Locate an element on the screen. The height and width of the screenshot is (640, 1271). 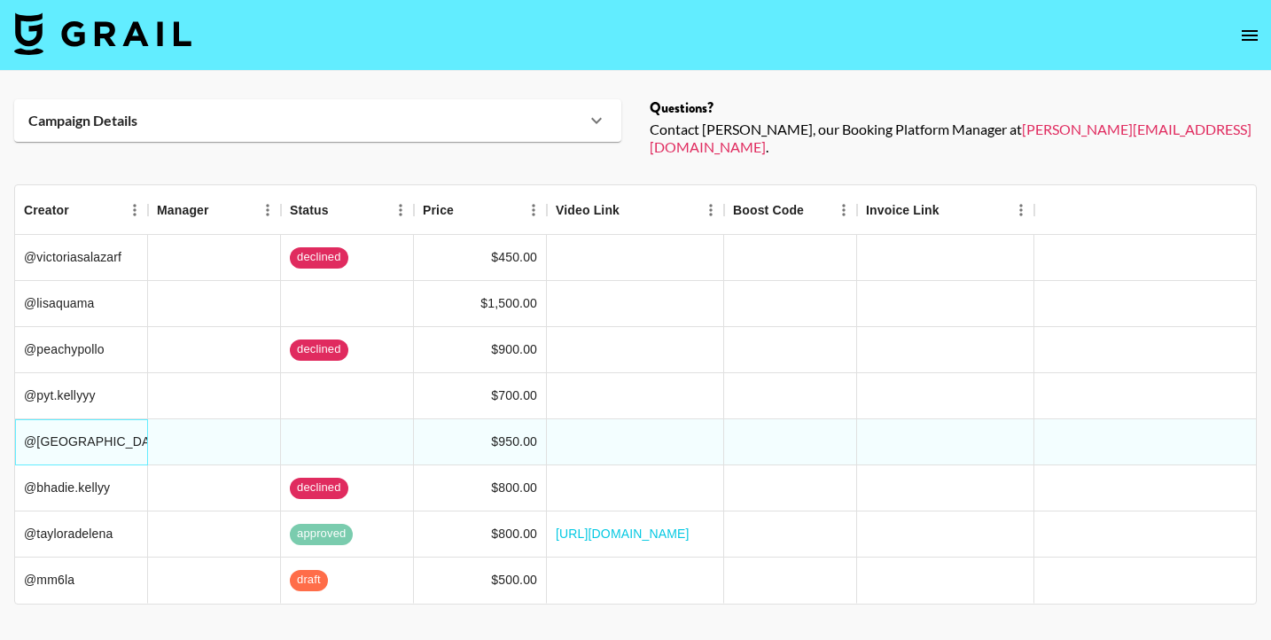
div: $450.00 is located at coordinates (514, 257).